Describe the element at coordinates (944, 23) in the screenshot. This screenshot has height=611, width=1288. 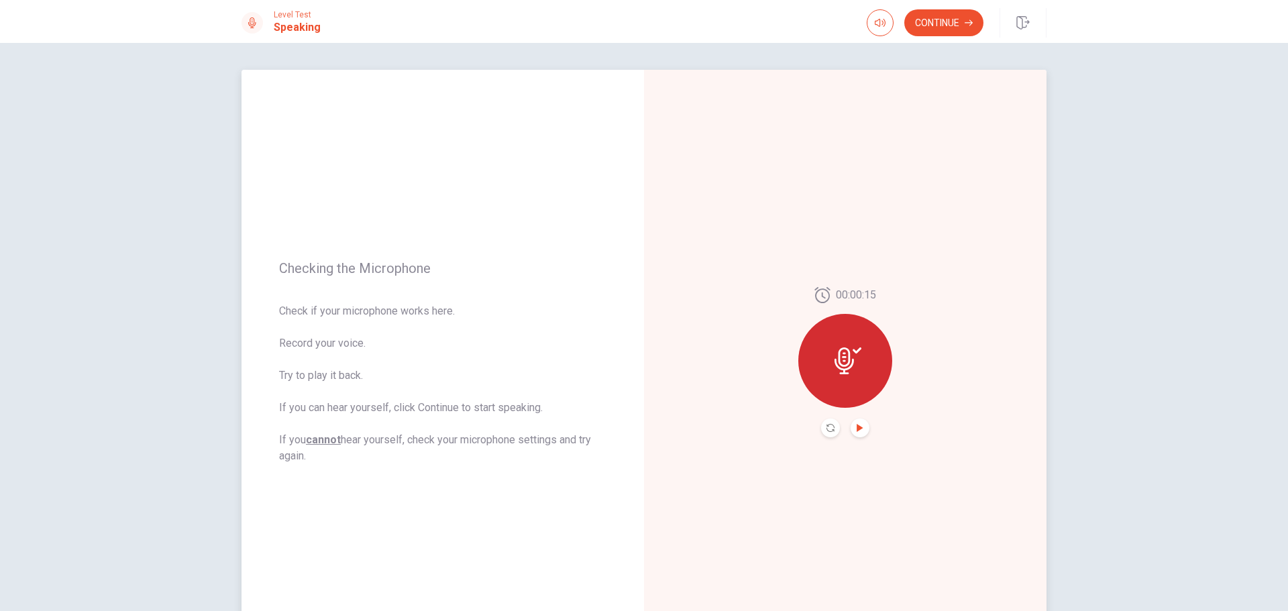
I see `button: Continue` at that location.